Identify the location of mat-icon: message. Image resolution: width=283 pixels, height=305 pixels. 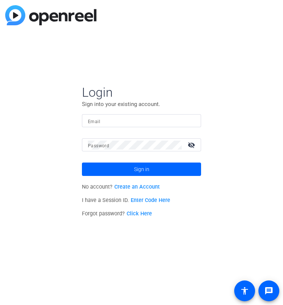
(269, 291).